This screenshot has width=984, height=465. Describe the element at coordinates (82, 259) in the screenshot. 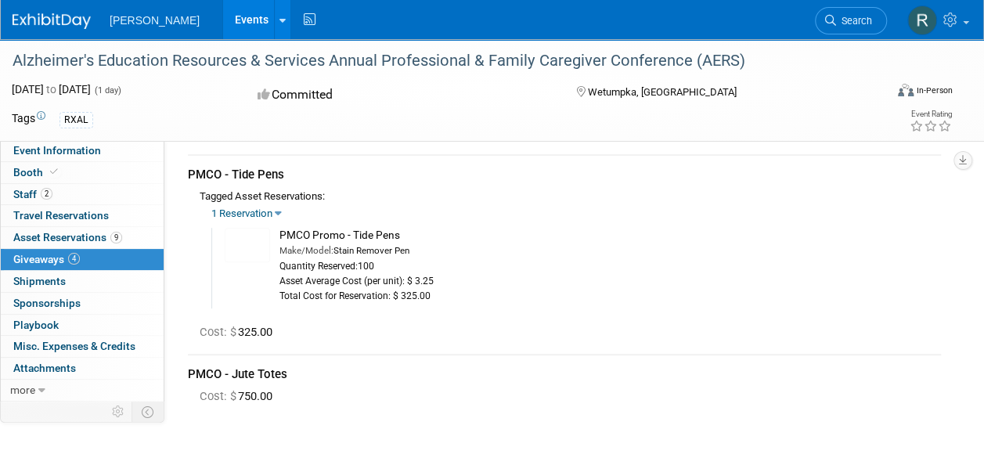

I see `a: Giveaways4` at that location.